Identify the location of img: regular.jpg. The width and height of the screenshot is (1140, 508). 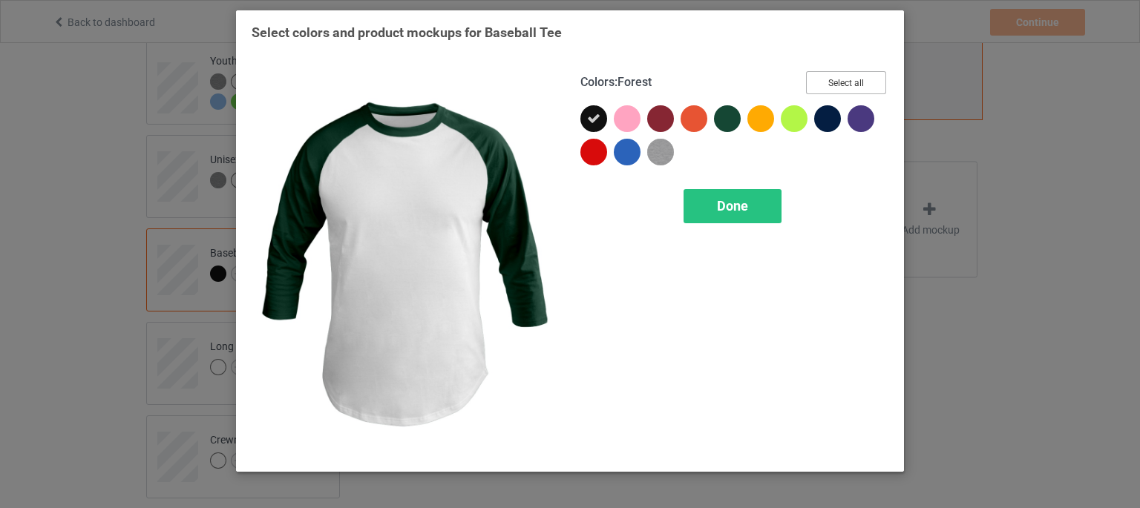
(405, 263).